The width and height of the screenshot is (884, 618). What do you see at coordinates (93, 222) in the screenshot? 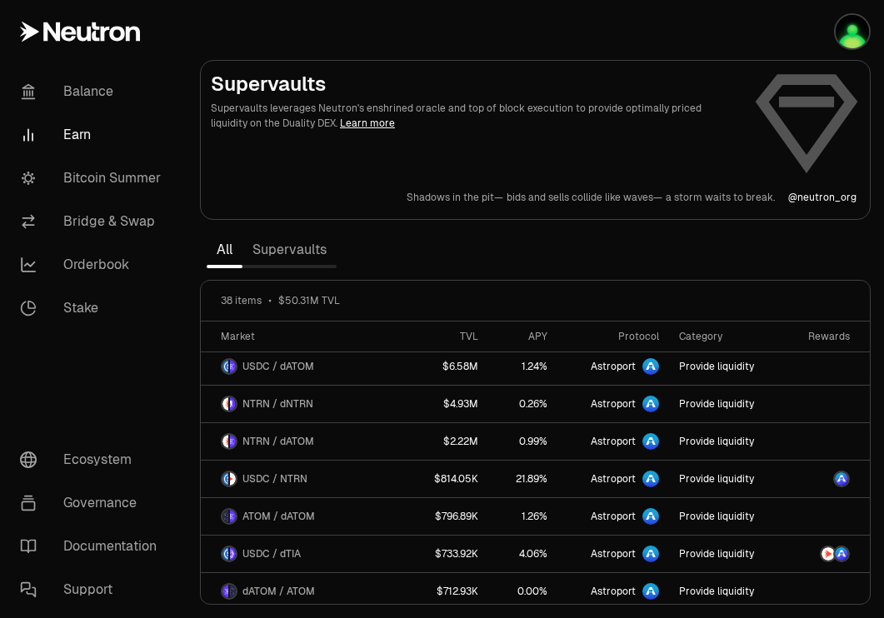
I see `a: Bridge & Swap` at bounding box center [93, 222].